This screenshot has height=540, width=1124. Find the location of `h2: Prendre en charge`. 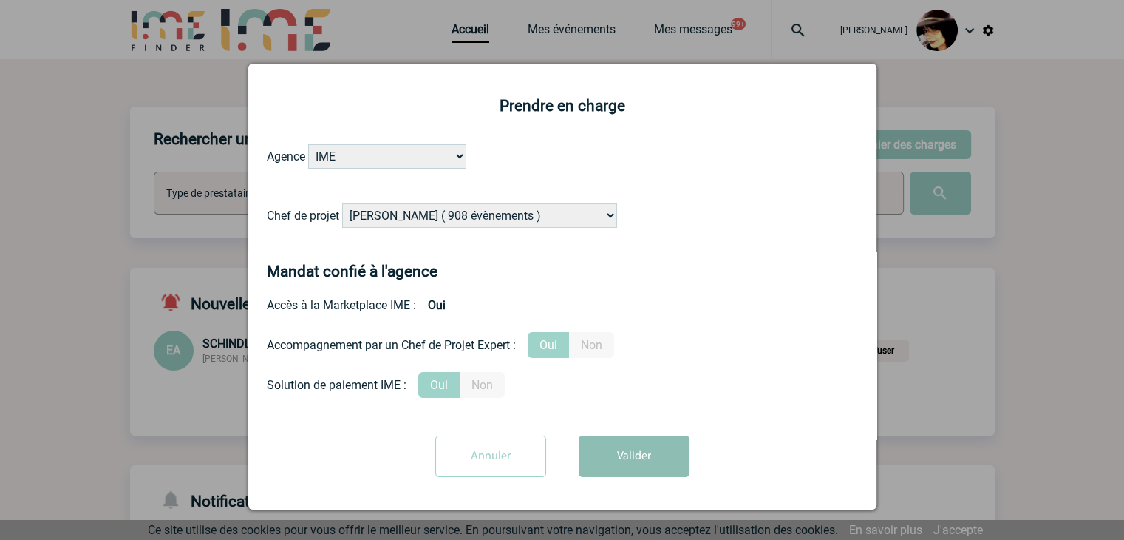

h2: Prendre en charge is located at coordinates (563, 106).